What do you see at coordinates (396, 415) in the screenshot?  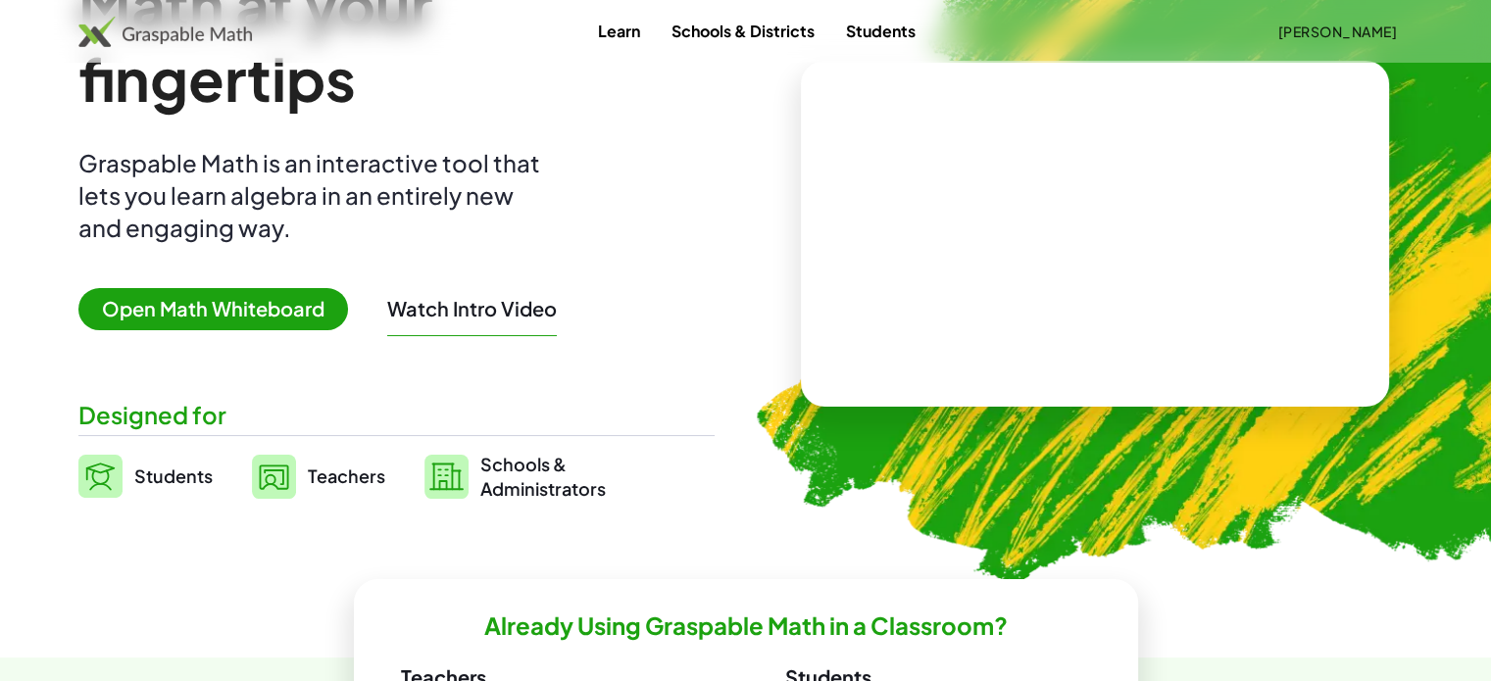 I see `div: Designed for` at bounding box center [396, 415].